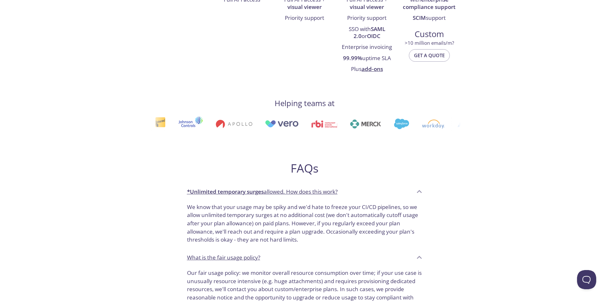  Describe the element at coordinates (401, 124) in the screenshot. I see `img: salesforce` at that location.